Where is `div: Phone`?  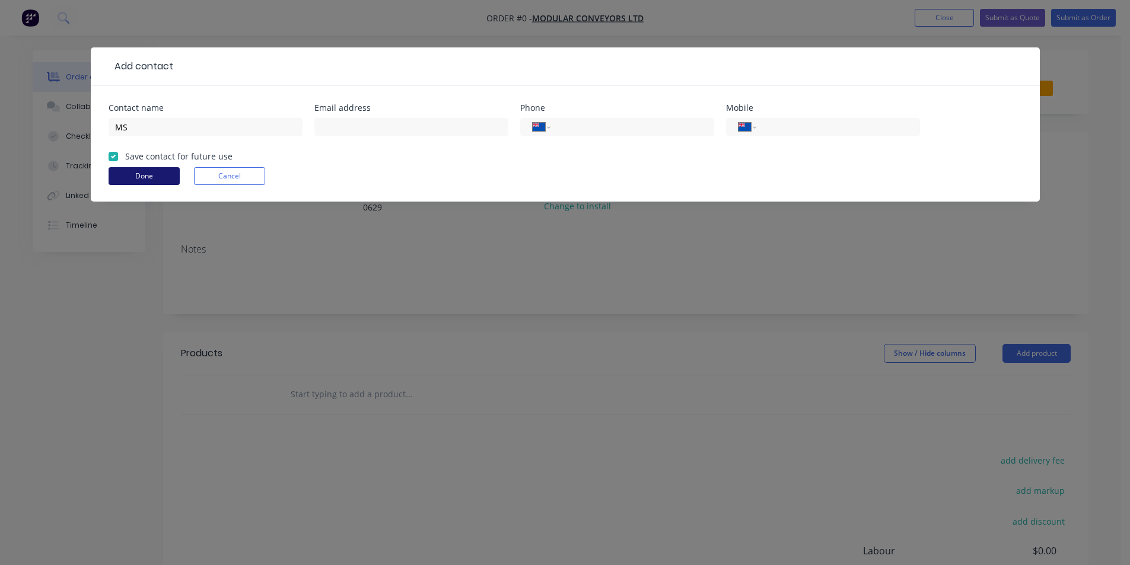
div: Phone is located at coordinates (617, 108).